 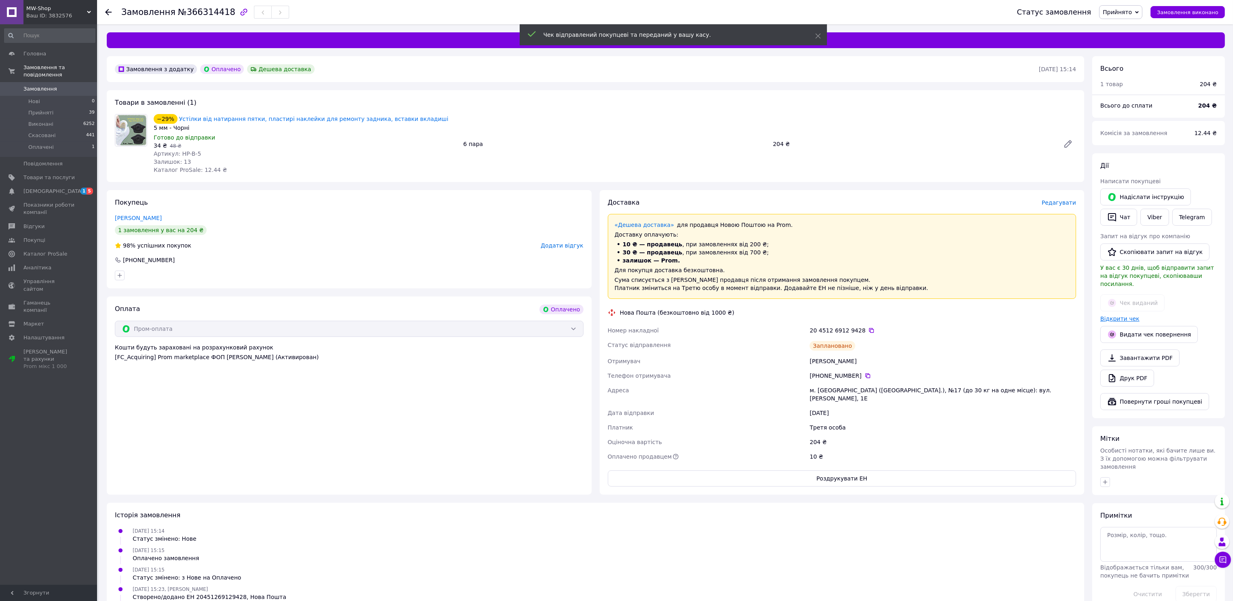 What do you see at coordinates (49, 285) in the screenshot?
I see `span: Управління сайтом` at bounding box center [49, 285].